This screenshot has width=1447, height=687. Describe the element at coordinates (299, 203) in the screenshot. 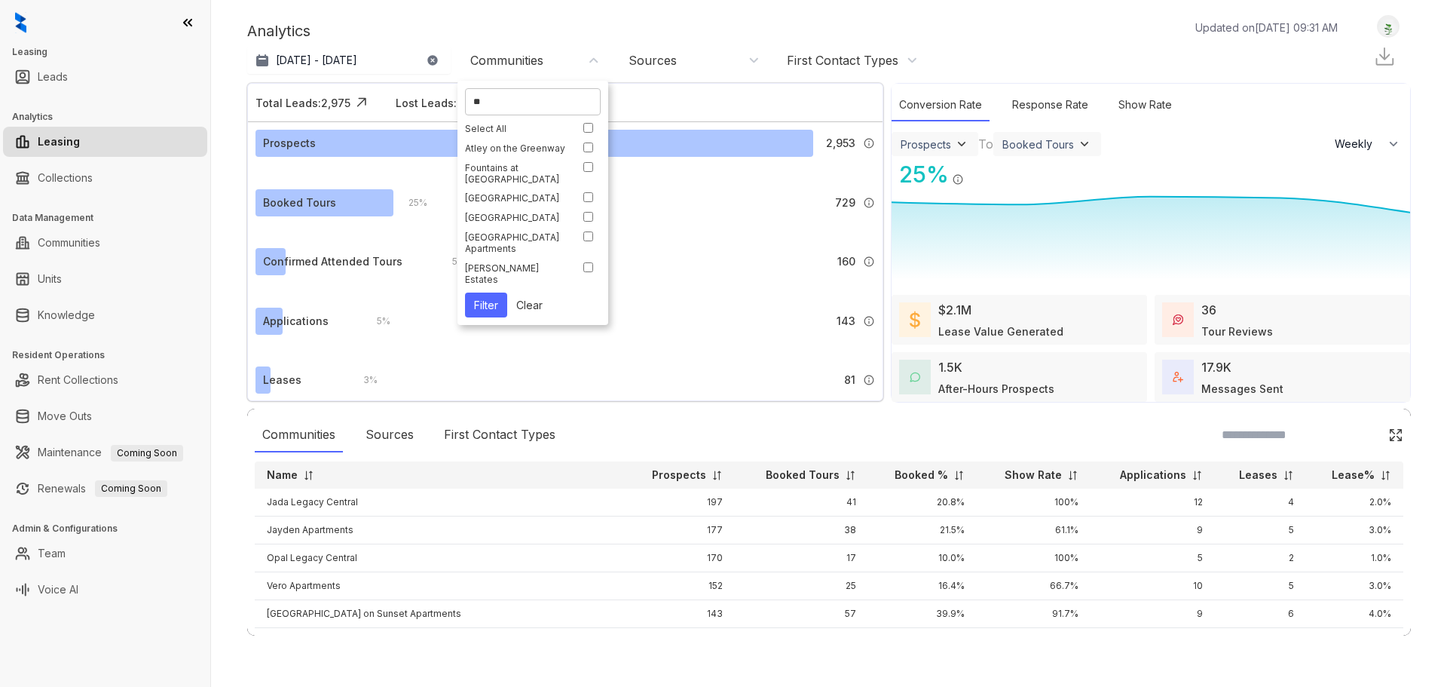

I see `div: Booked Tours` at that location.